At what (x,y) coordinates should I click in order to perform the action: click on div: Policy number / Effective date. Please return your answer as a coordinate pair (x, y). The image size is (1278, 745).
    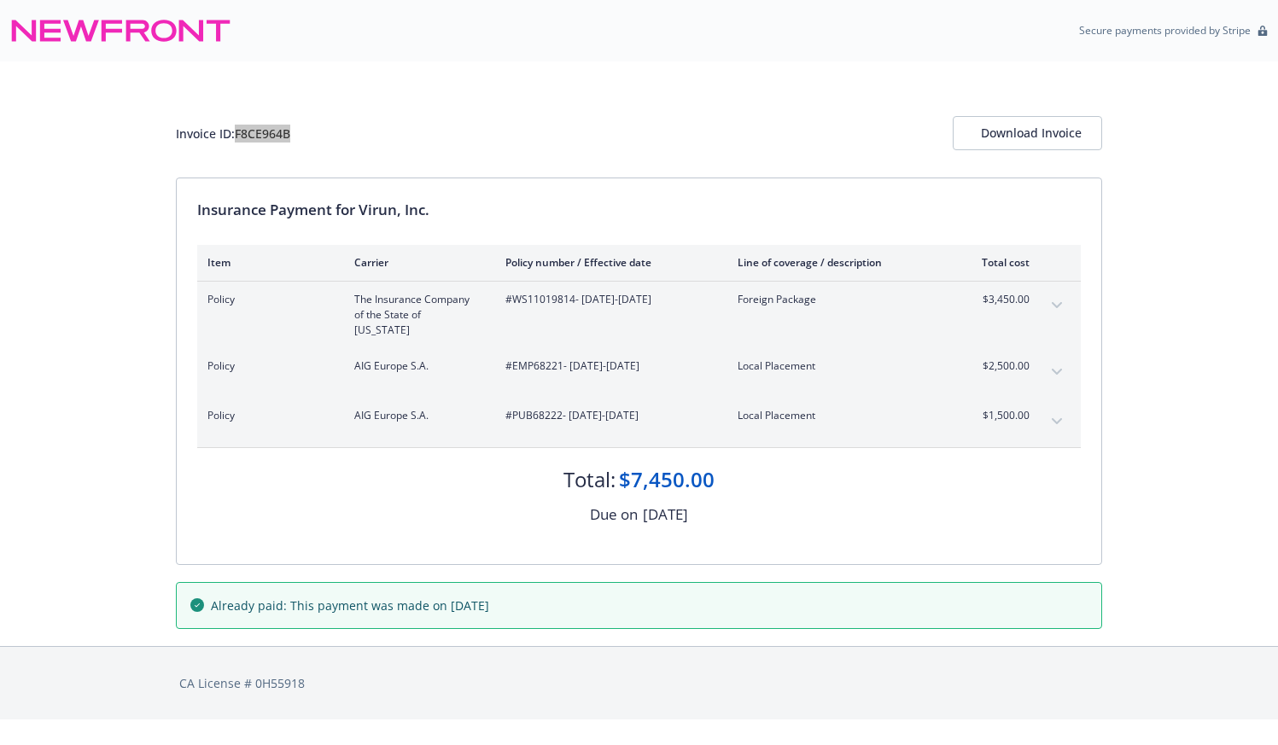
    Looking at the image, I should click on (608, 262).